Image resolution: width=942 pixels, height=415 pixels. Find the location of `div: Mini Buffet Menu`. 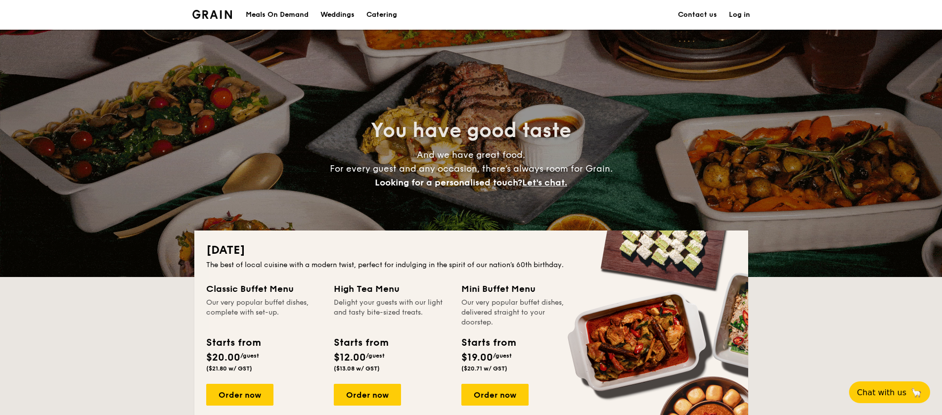

div: Mini Buffet Menu is located at coordinates (519, 289).